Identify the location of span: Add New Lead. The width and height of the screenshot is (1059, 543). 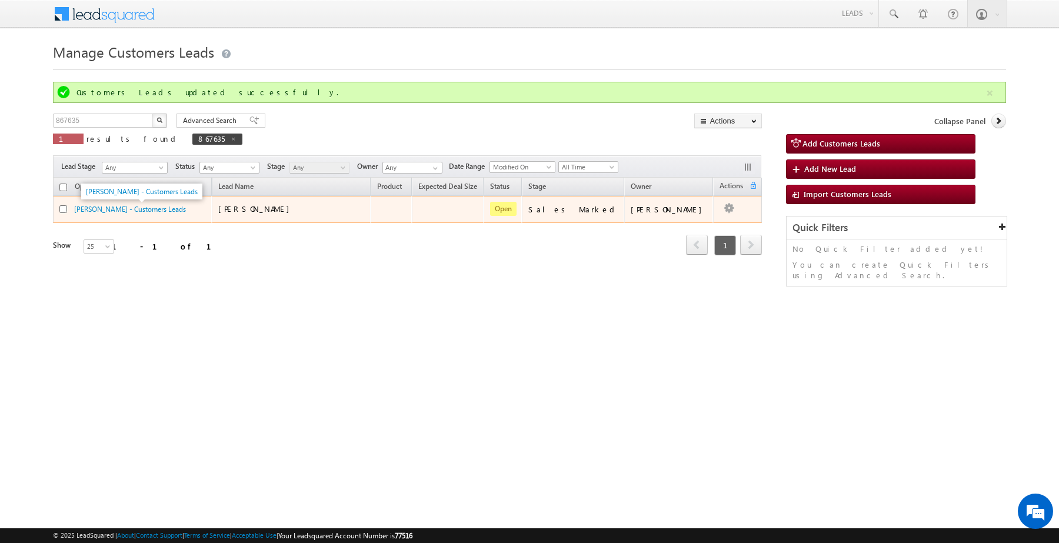
(830, 168).